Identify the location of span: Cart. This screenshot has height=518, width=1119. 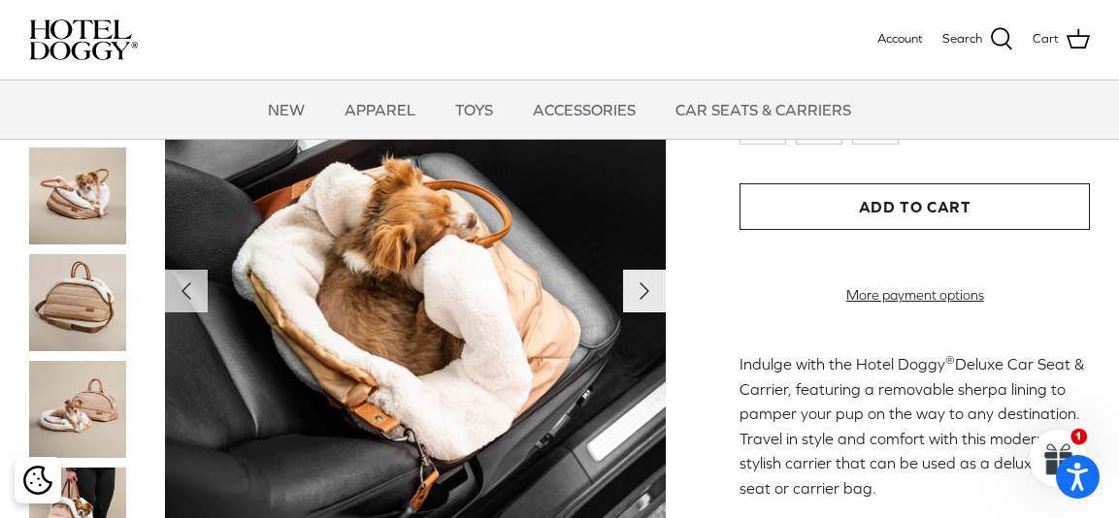
(1045, 39).